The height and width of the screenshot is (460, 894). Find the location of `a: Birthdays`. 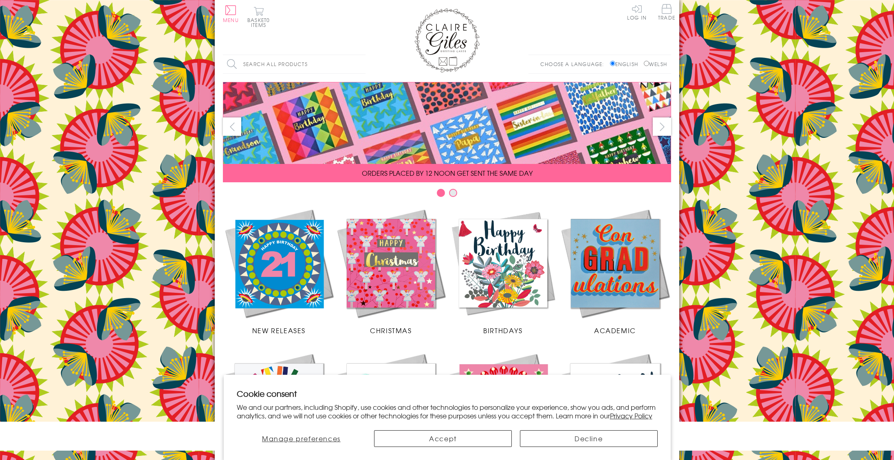

a: Birthdays is located at coordinates (503, 271).